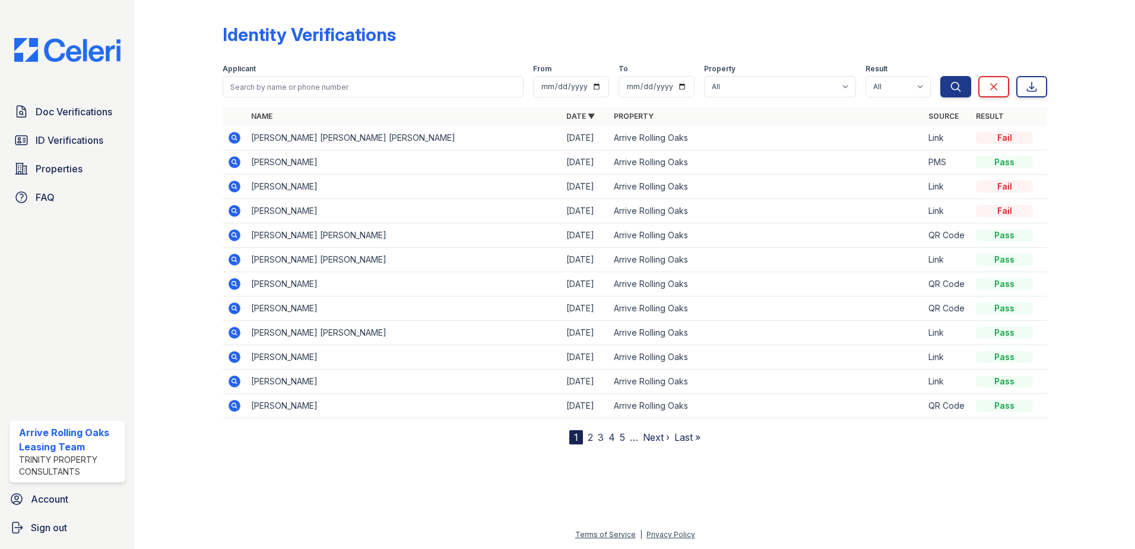 The width and height of the screenshot is (1135, 549). Describe the element at coordinates (943, 116) in the screenshot. I see `a: Source` at that location.